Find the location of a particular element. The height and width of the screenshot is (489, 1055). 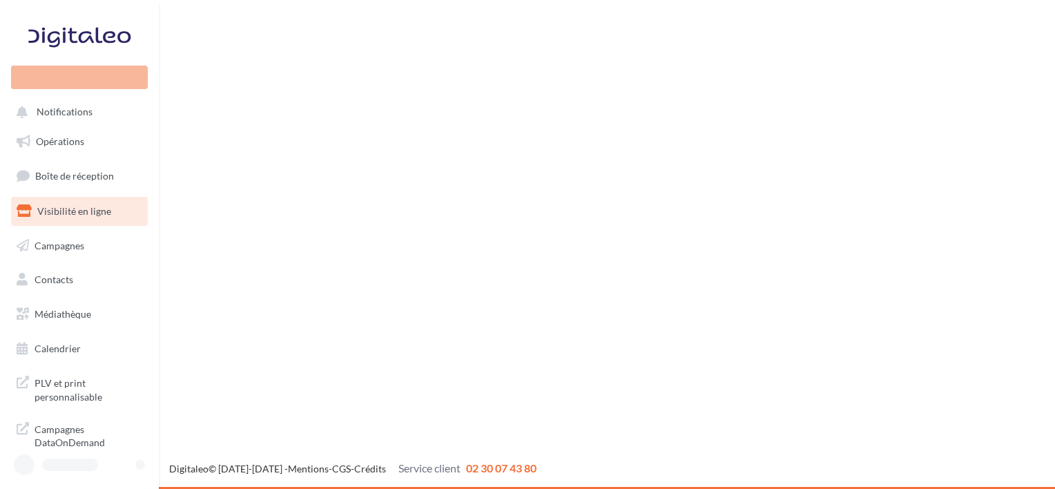

a: Calendrier is located at coordinates (79, 349).